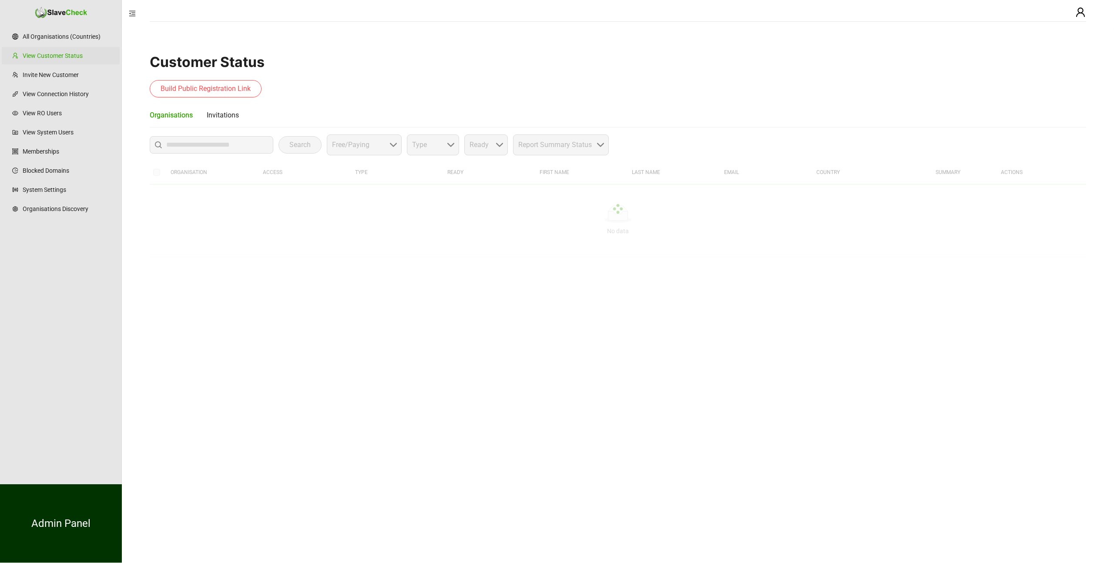 The image size is (1114, 563). Describe the element at coordinates (67, 37) in the screenshot. I see `a: All Organisations (Countries)` at that location.